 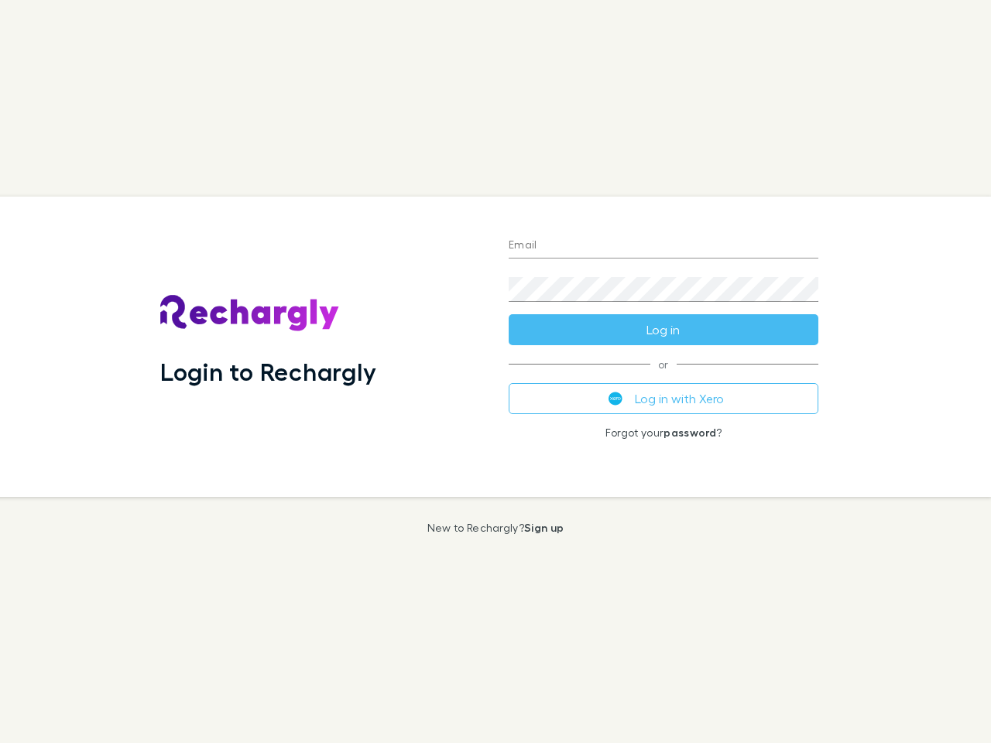 I want to click on button: Log in, so click(x=664, y=330).